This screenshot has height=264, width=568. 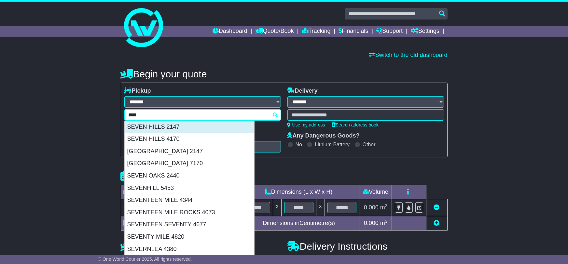 I want to click on a: Dashboard, so click(x=230, y=32).